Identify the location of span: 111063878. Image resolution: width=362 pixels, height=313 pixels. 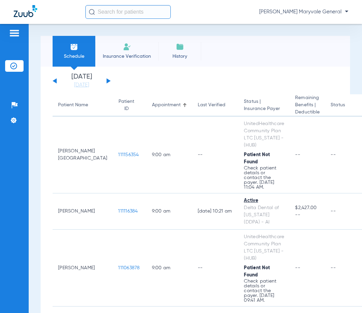
(129, 268).